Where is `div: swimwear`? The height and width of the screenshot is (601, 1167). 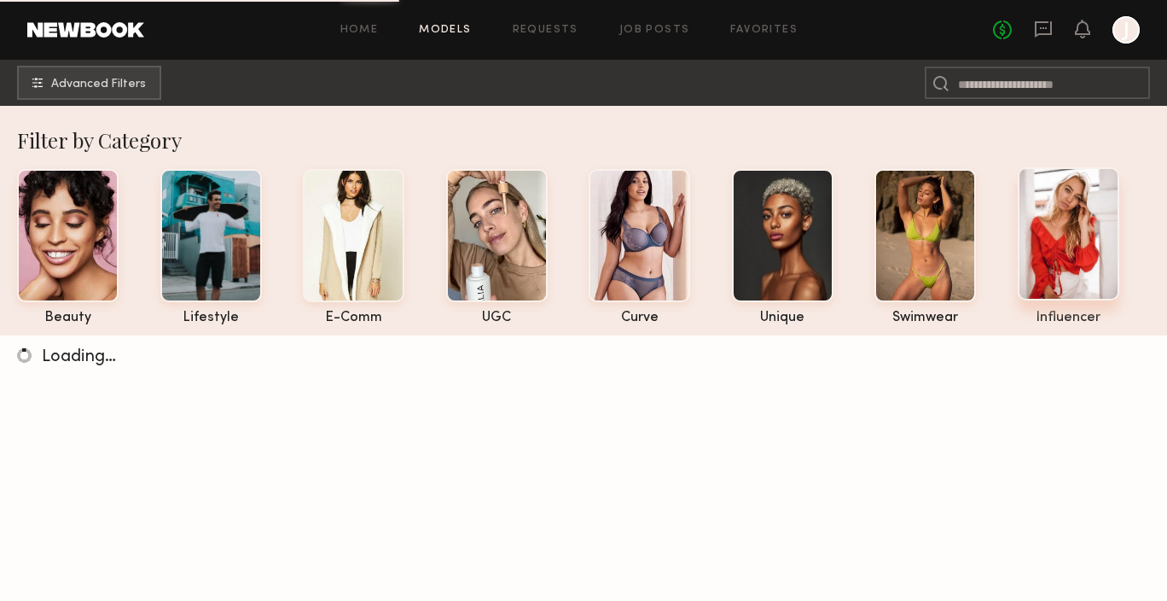 div: swimwear is located at coordinates (925, 317).